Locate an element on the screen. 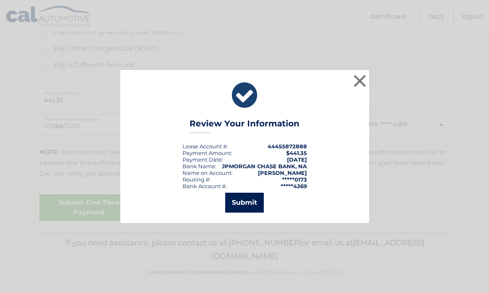 The height and width of the screenshot is (293, 489). span: Payment Date is located at coordinates (202, 160).